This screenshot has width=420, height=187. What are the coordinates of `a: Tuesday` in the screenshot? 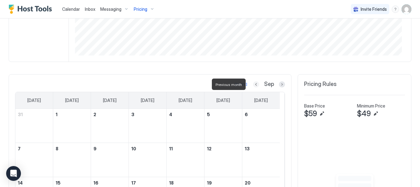 It's located at (110, 100).